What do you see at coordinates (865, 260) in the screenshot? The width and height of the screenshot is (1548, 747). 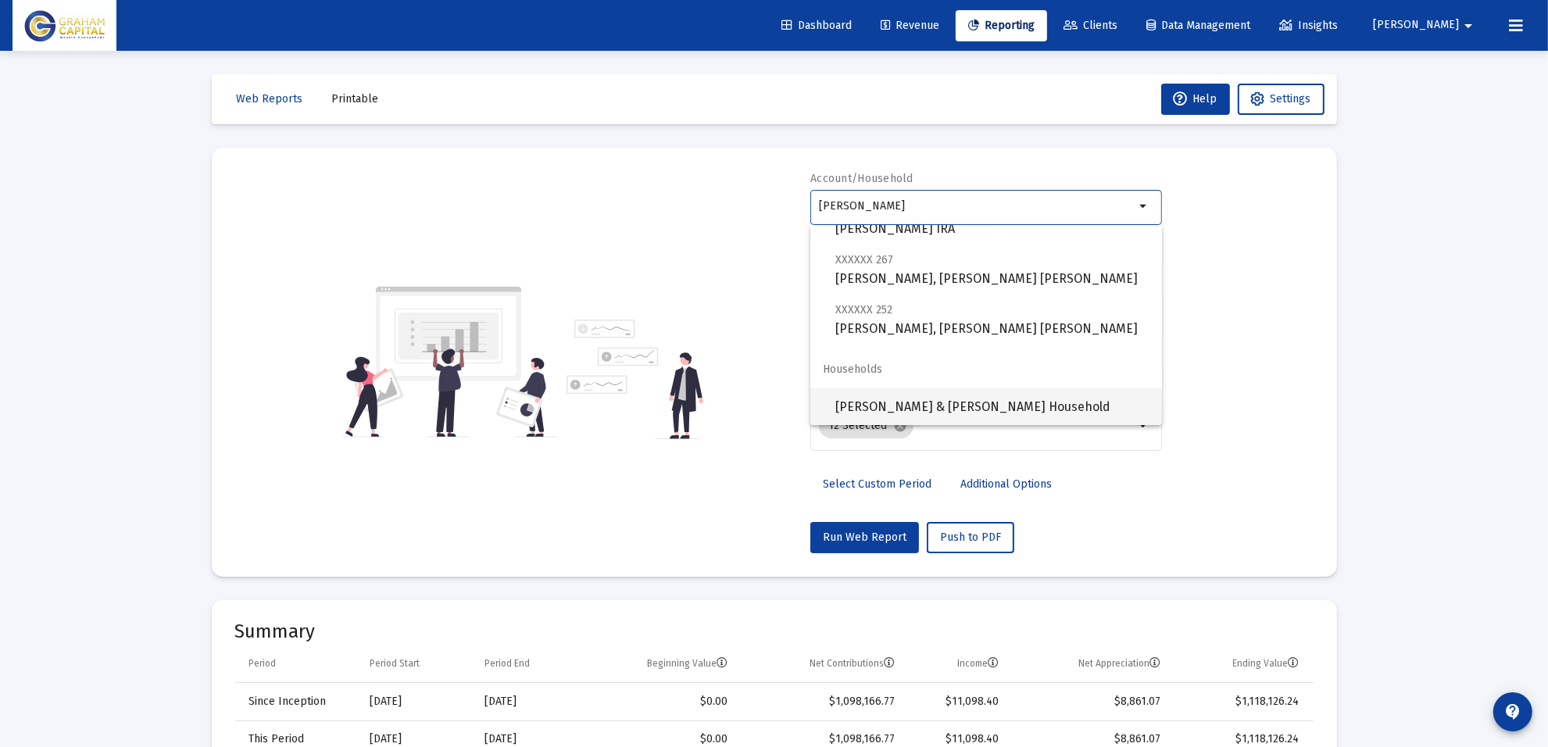 I see `span: XXXXXX 267` at bounding box center [865, 260].